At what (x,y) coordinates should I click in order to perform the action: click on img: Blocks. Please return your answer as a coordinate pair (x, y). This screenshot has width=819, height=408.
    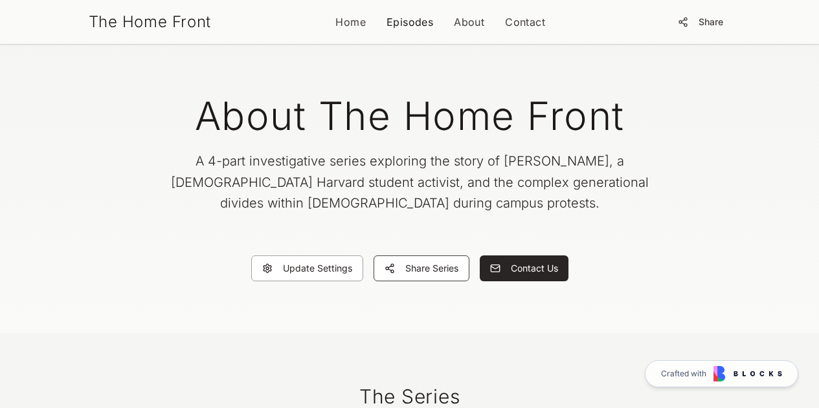
    Looking at the image, I should click on (748, 374).